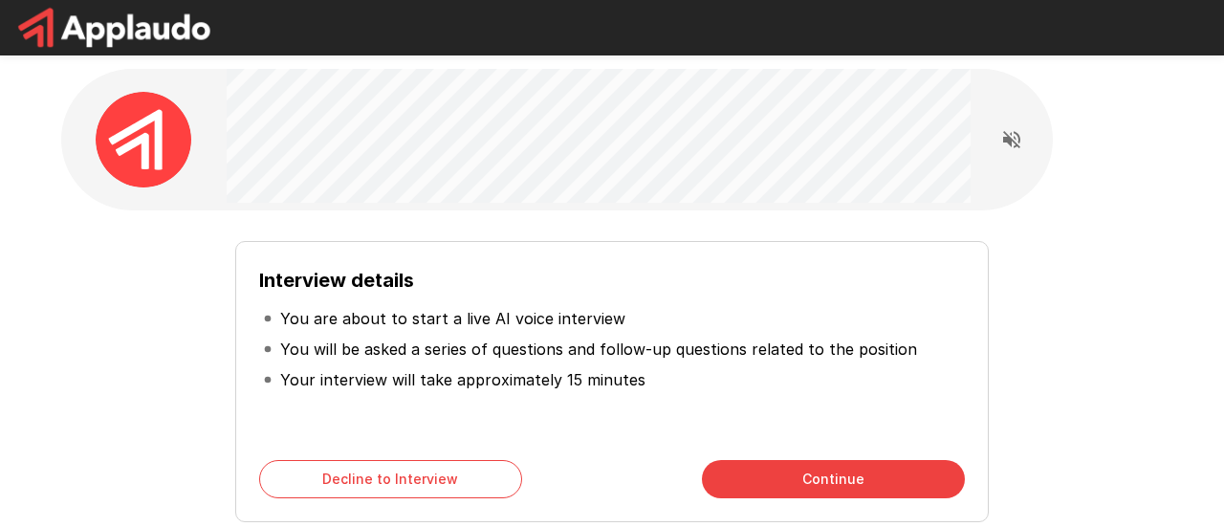 Image resolution: width=1224 pixels, height=527 pixels. I want to click on p: You are about to start a live AI voice interview, so click(452, 318).